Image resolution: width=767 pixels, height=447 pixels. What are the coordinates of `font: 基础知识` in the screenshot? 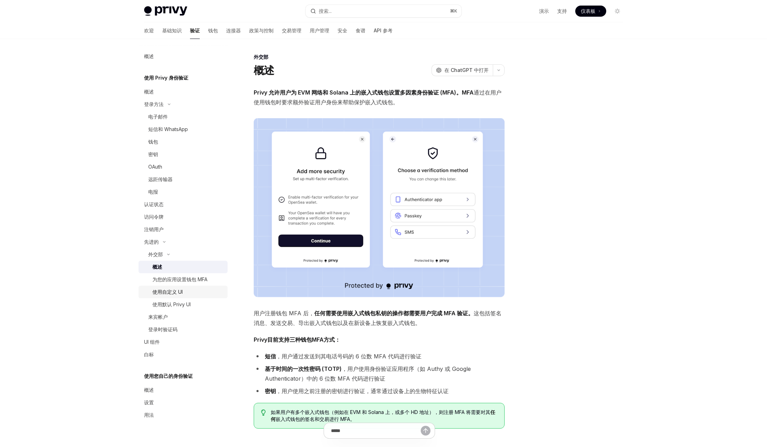 It's located at (172, 30).